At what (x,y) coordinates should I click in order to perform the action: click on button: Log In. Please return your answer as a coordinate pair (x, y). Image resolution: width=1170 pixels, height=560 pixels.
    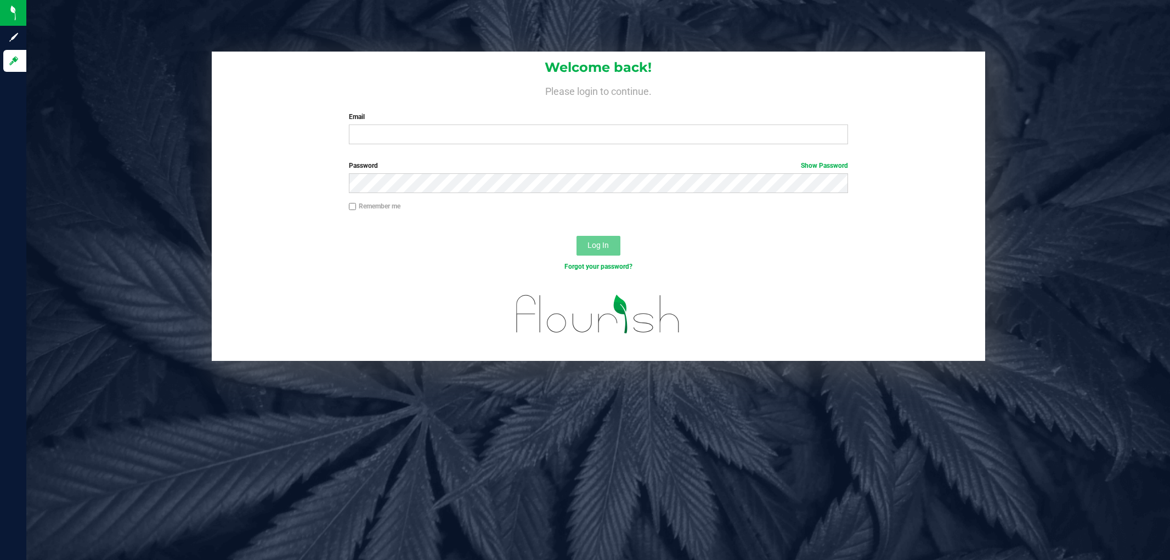
    Looking at the image, I should click on (599, 246).